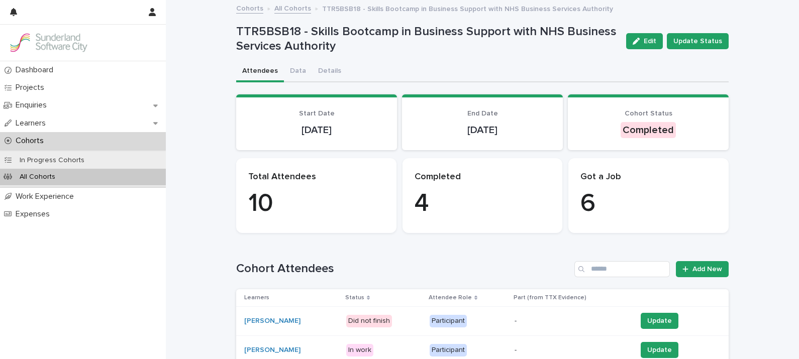  What do you see at coordinates (292, 8) in the screenshot?
I see `a: All Cohorts` at bounding box center [292, 8].